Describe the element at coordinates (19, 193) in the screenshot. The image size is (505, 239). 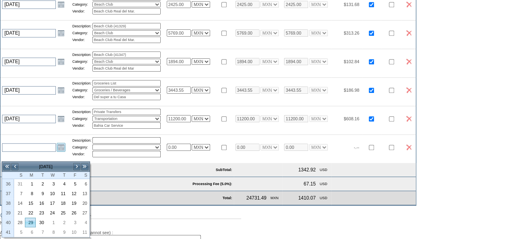
I see `a: 7` at that location.